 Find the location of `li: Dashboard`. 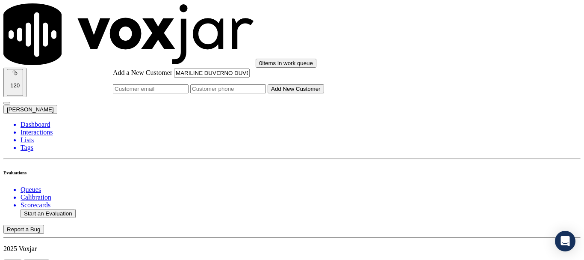

li: Dashboard is located at coordinates (301, 124).